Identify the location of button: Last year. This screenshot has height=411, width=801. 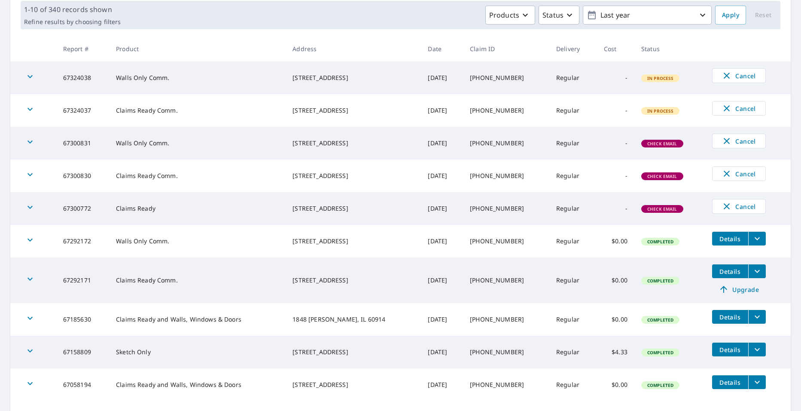
(647, 15).